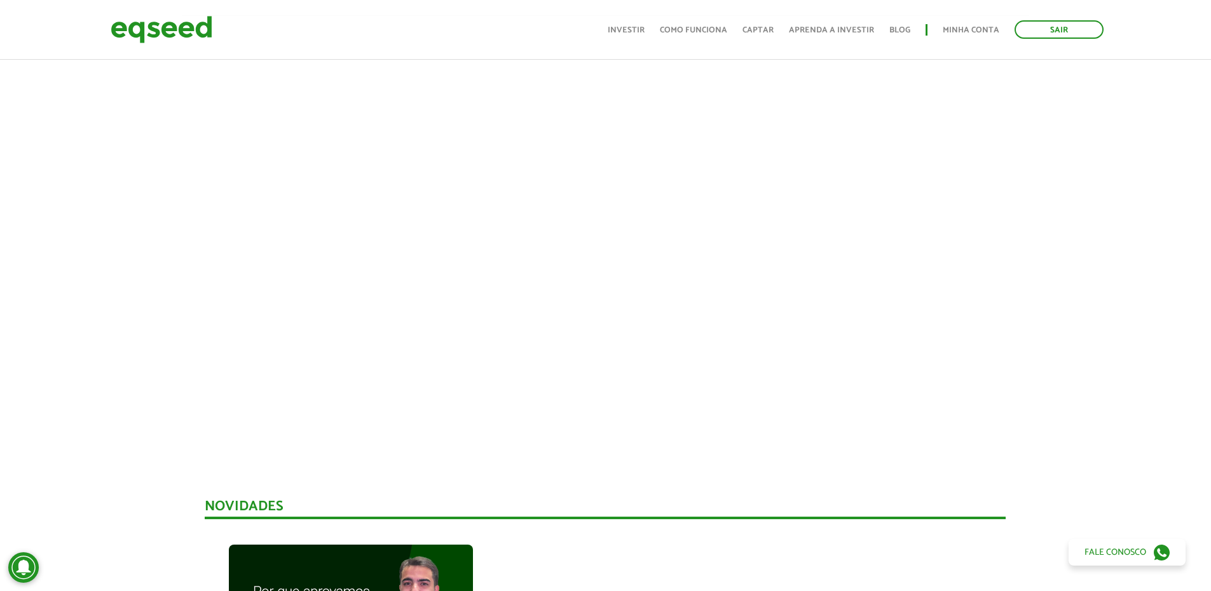 The image size is (1211, 591). I want to click on div: Novidades, so click(605, 509).